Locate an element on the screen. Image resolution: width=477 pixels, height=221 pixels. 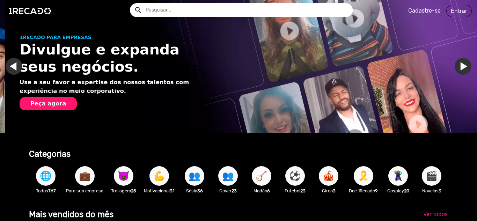
mat-icon: Example home icon is located at coordinates (138, 10).